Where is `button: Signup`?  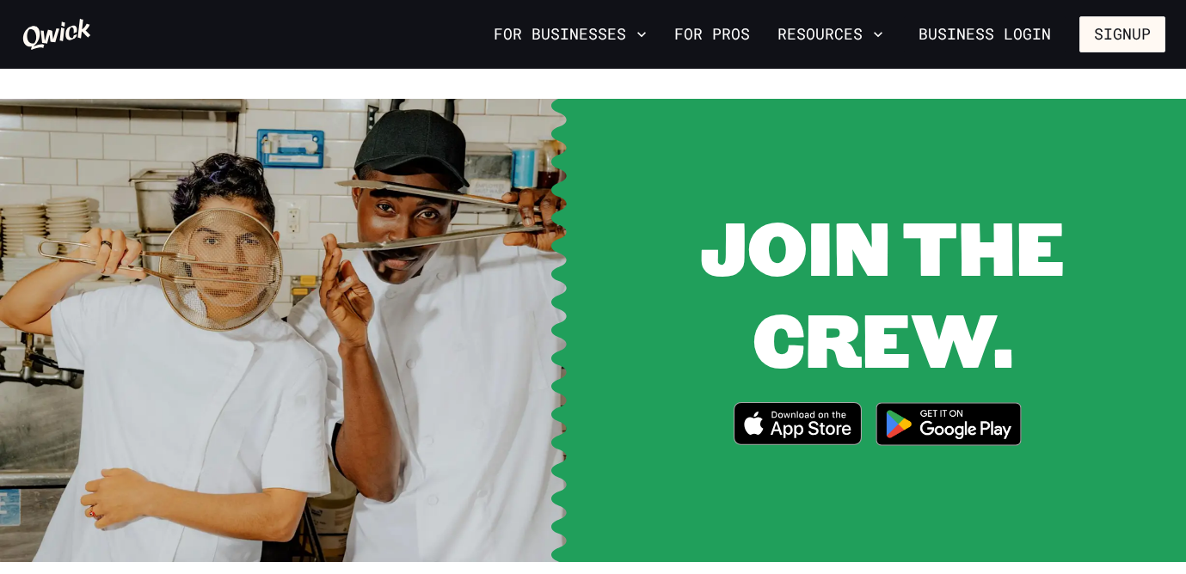 button: Signup is located at coordinates (1122, 34).